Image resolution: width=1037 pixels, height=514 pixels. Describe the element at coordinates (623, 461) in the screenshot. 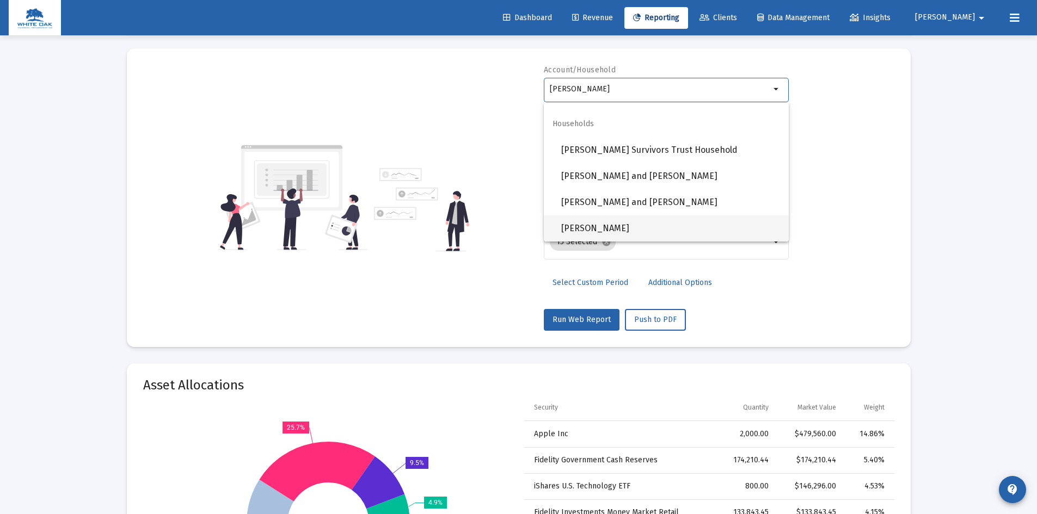

I see `td: Fidelity Government Cash Reserves` at that location.